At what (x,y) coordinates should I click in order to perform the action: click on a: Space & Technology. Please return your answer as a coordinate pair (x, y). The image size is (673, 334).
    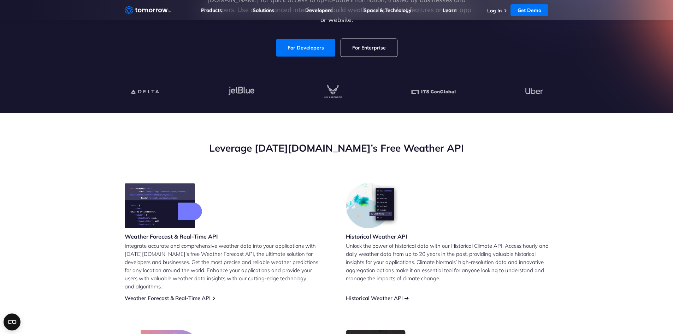
    Looking at the image, I should click on (388, 10).